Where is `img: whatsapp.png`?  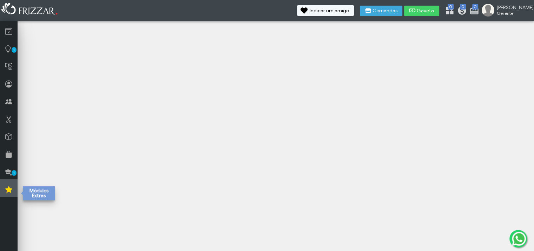 img: whatsapp.png is located at coordinates (519, 238).